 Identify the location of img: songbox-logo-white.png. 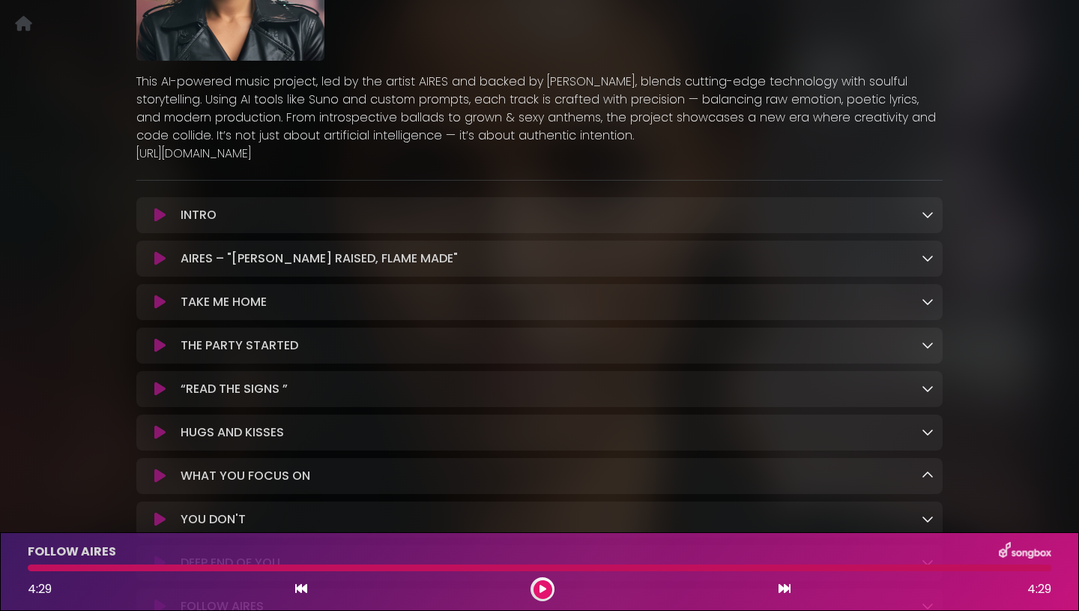
(1025, 552).